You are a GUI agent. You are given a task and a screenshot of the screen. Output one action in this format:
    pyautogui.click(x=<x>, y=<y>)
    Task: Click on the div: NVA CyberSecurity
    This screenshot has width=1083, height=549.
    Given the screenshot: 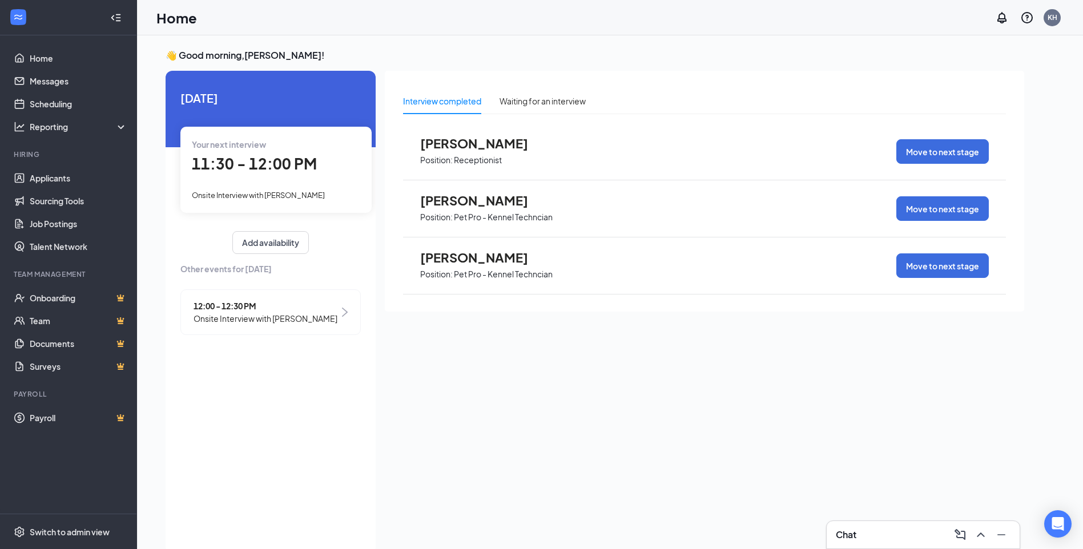 What is the action you would take?
    pyautogui.click(x=67, y=14)
    